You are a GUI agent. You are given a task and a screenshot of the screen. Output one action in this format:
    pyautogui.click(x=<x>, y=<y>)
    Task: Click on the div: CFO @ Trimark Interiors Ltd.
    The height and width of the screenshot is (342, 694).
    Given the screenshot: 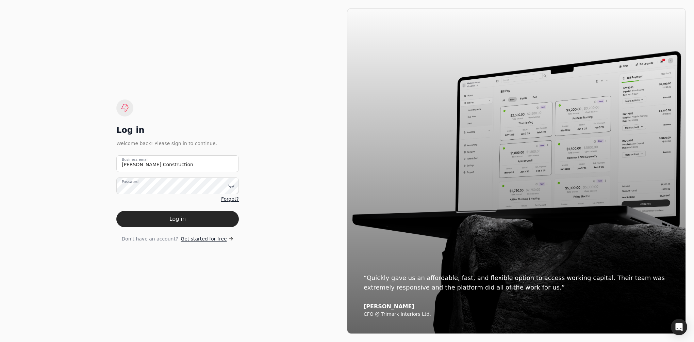 What is the action you would take?
    pyautogui.click(x=517, y=314)
    